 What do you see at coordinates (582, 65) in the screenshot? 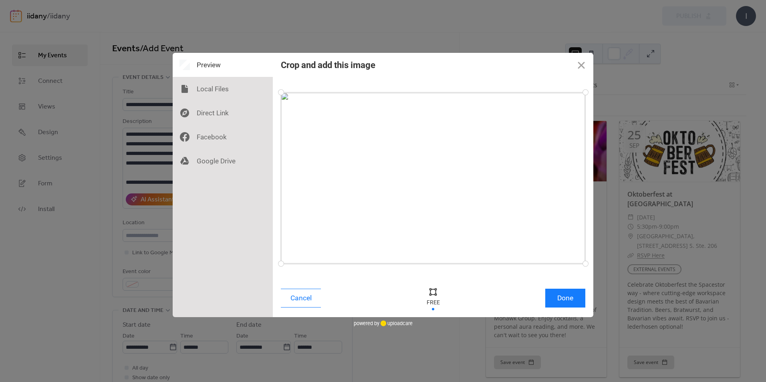
I see `button: Close` at bounding box center [582, 65].